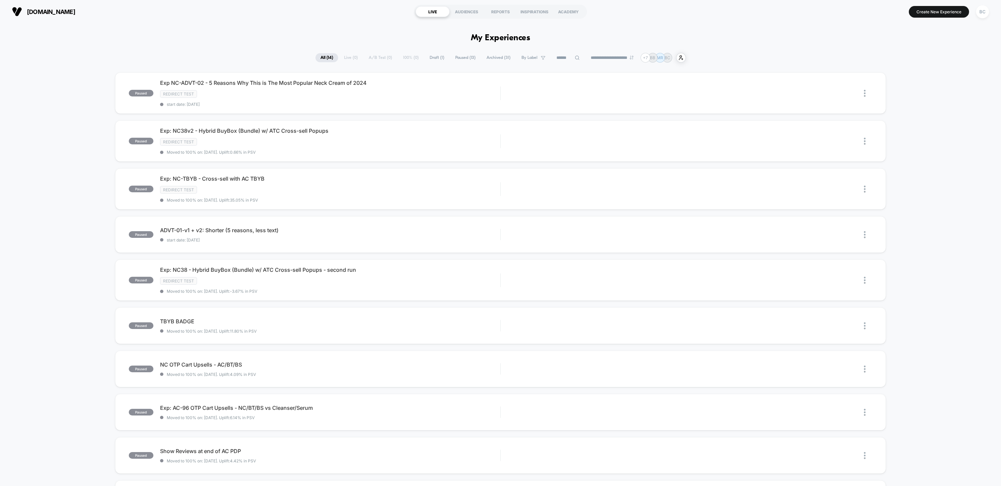 This screenshot has height=486, width=1001. What do you see at coordinates (500, 38) in the screenshot?
I see `h1: My Experiences` at bounding box center [500, 38].